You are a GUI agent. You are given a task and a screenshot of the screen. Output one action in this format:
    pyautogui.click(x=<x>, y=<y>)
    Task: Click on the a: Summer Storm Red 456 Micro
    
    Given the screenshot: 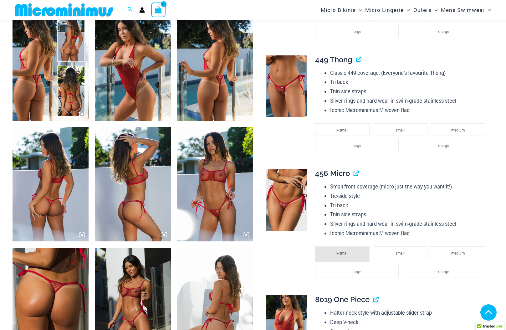 What is the action you would take?
    pyautogui.click(x=286, y=200)
    